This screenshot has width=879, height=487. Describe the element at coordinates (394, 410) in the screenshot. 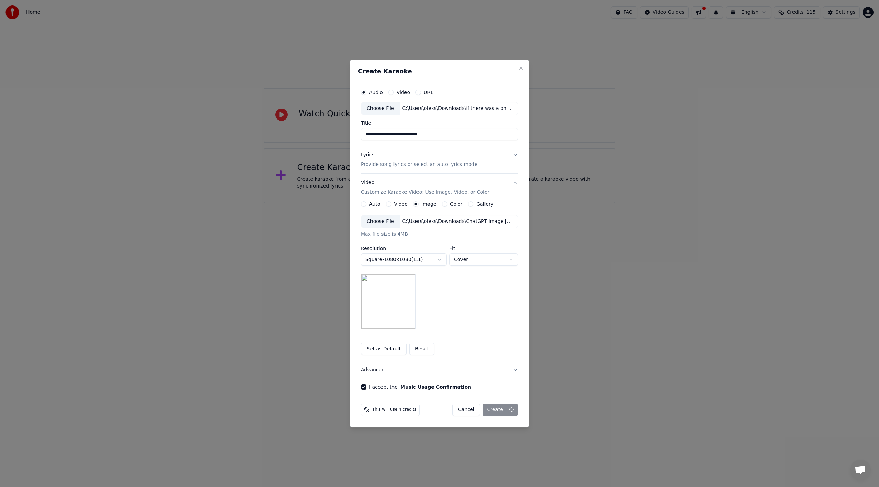

I see `span: This will use 4 credits` at that location.